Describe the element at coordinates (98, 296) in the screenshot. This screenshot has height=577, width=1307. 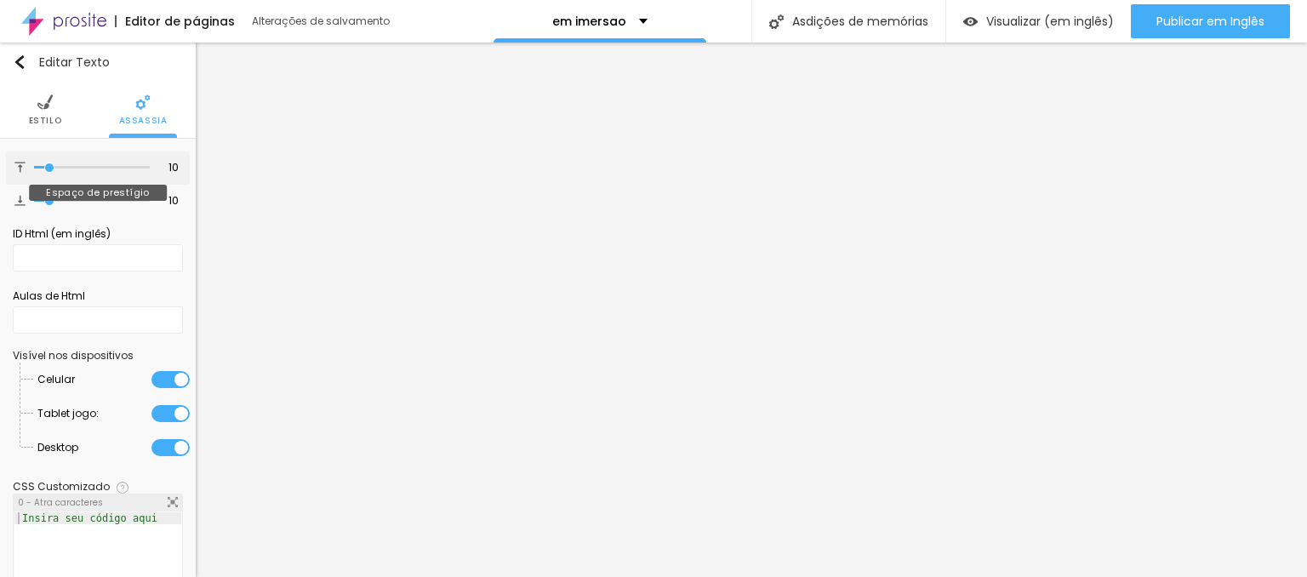
I see `div: Aulas de Html` at that location.